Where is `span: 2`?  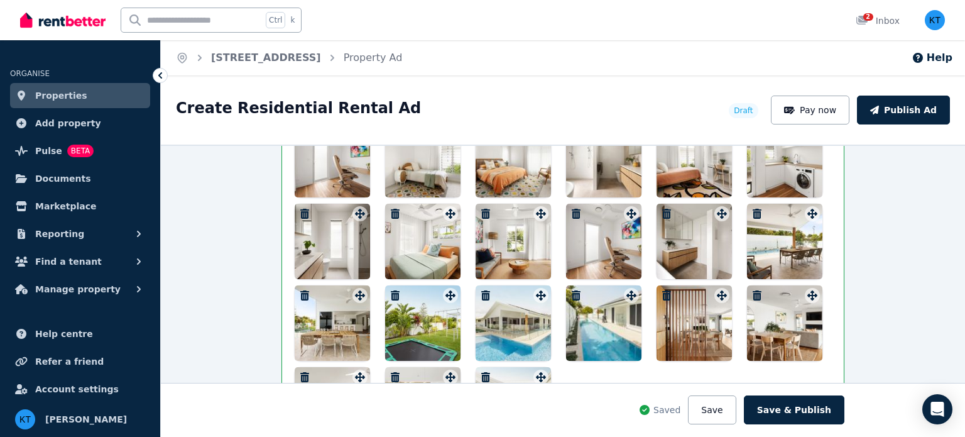 span: 2 is located at coordinates (869, 17).